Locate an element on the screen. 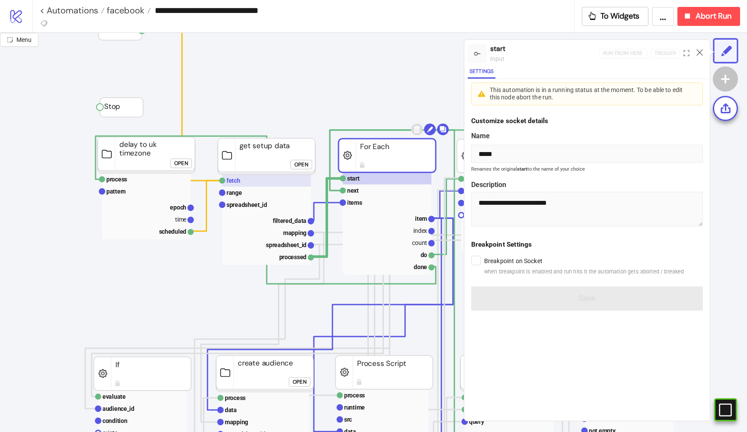 The image size is (747, 432). div: Breakpoint Settings is located at coordinates (587, 245).